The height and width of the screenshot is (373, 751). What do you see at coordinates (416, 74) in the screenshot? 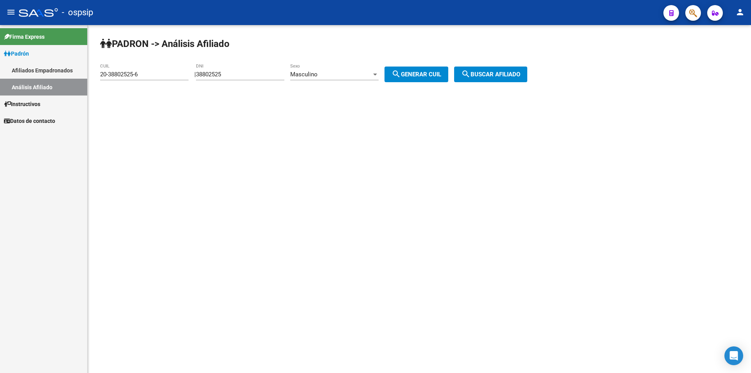
I see `span: Generar CUIL` at bounding box center [416, 74].